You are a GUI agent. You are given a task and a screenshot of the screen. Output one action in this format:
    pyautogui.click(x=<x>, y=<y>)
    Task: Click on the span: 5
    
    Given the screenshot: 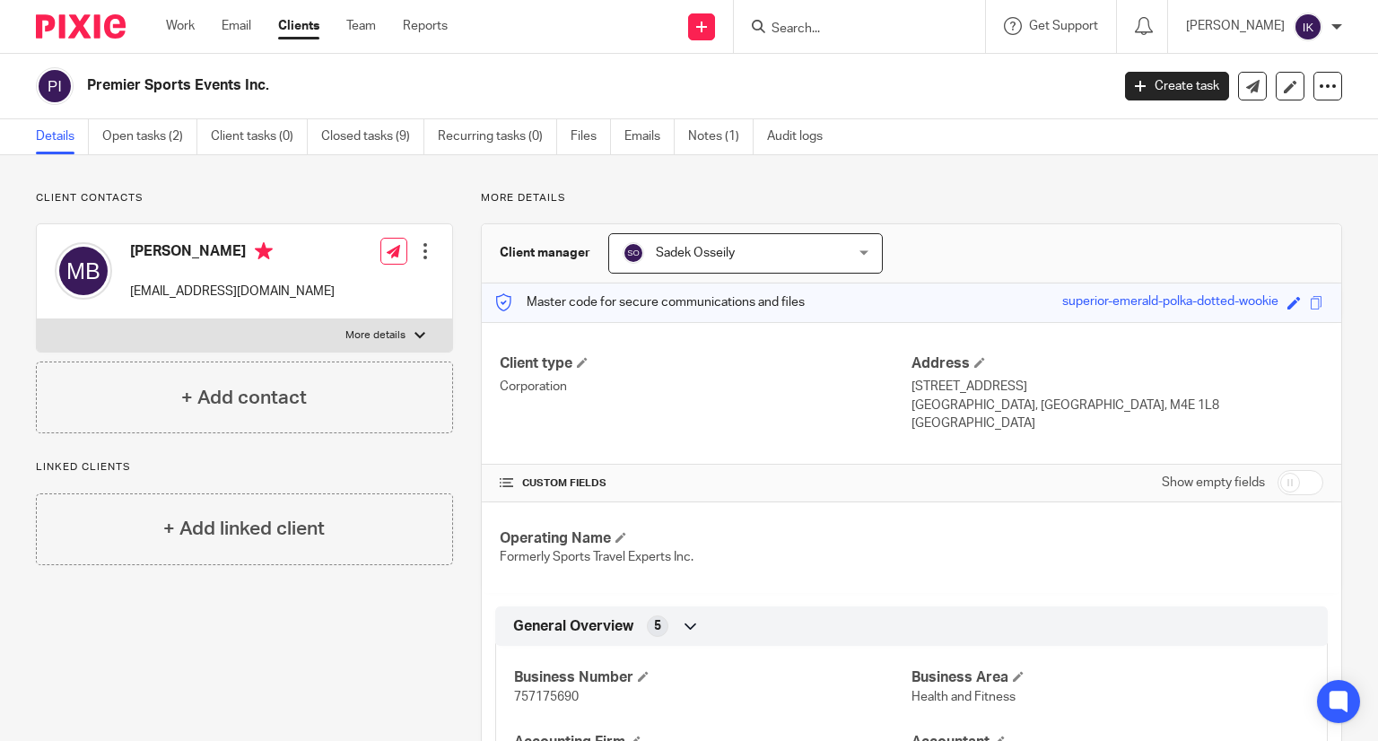 What is the action you would take?
    pyautogui.click(x=658, y=626)
    